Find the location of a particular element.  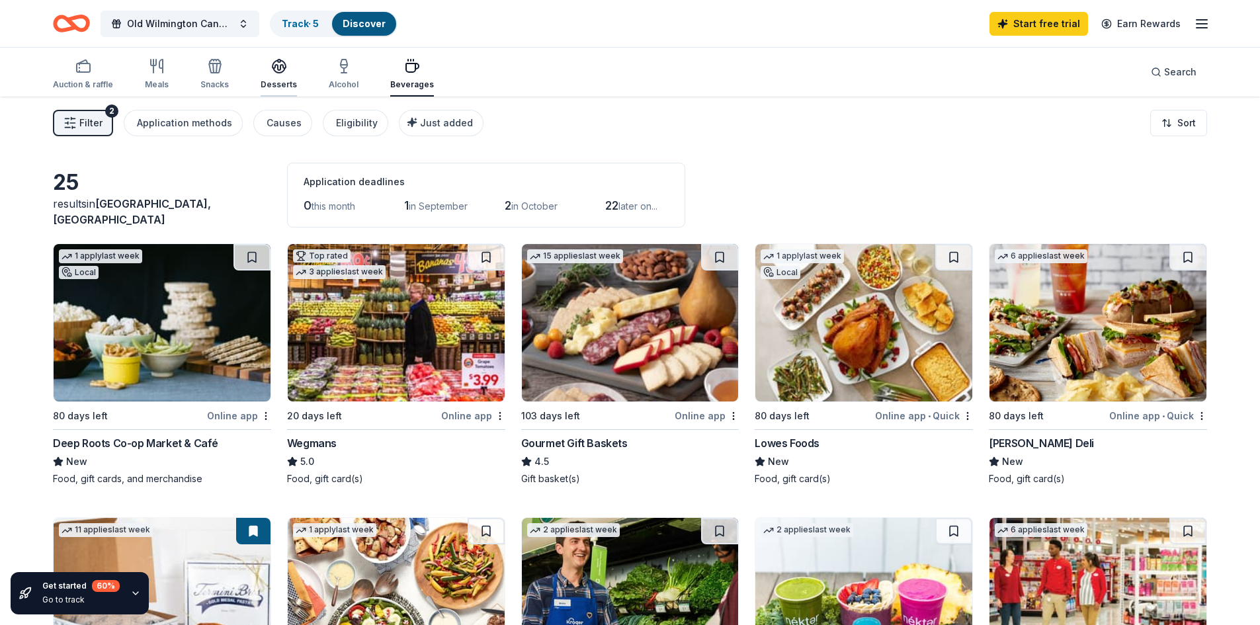

button: Old Wilmington Candlelight Tour is located at coordinates (180, 24).